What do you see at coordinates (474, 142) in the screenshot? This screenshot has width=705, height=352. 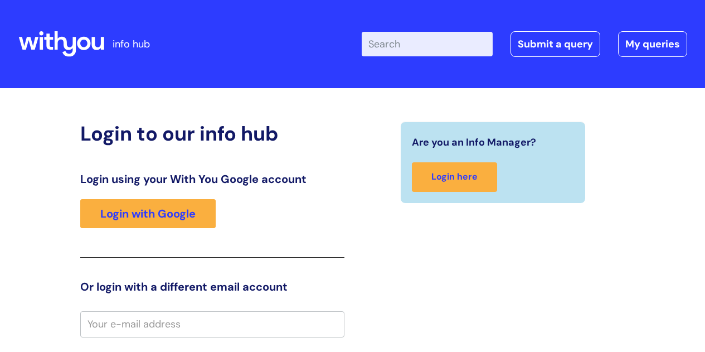 I see `span: Are you an Info Manager?` at bounding box center [474, 142].